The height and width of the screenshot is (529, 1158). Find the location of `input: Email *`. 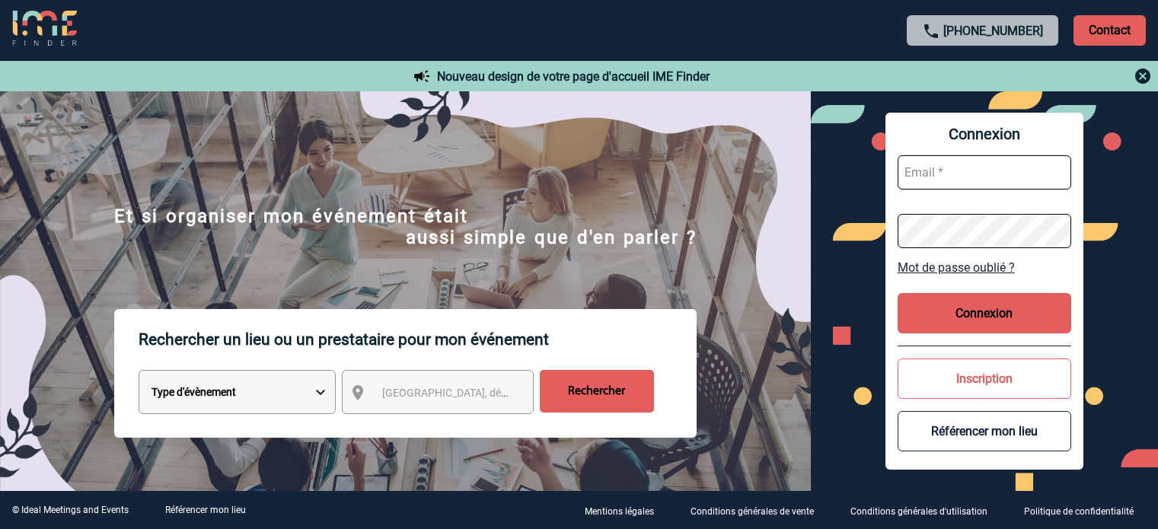

input: Email * is located at coordinates (984, 172).